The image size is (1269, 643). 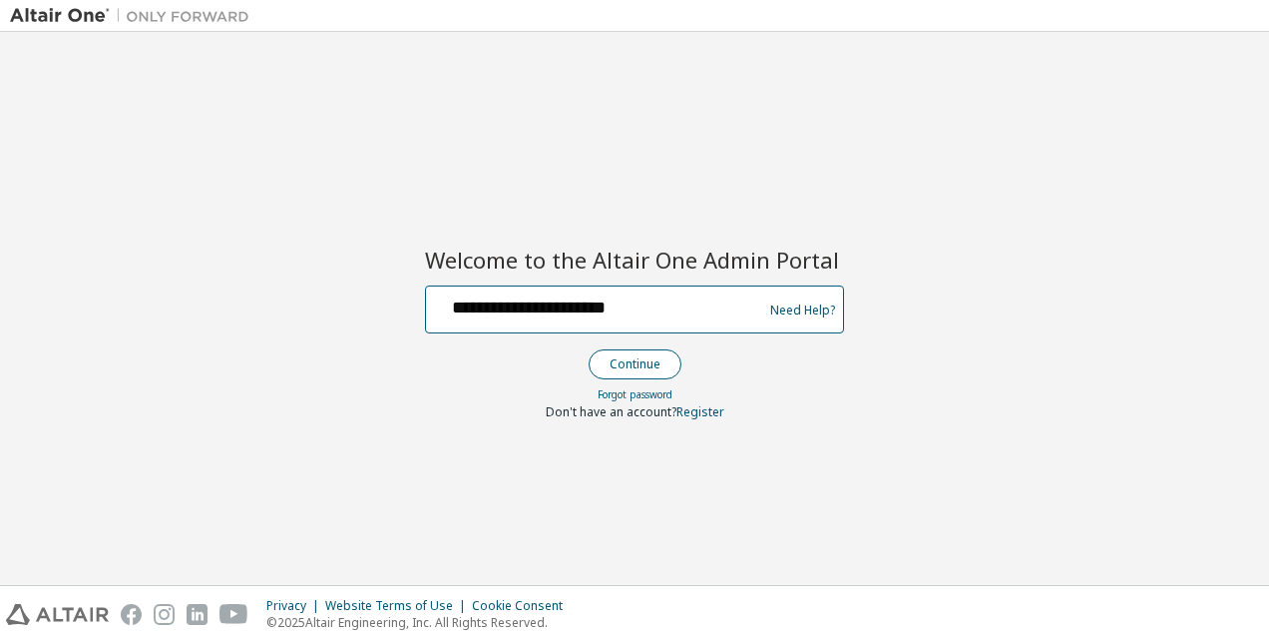 What do you see at coordinates (635, 364) in the screenshot?
I see `button: Continue` at bounding box center [635, 364].